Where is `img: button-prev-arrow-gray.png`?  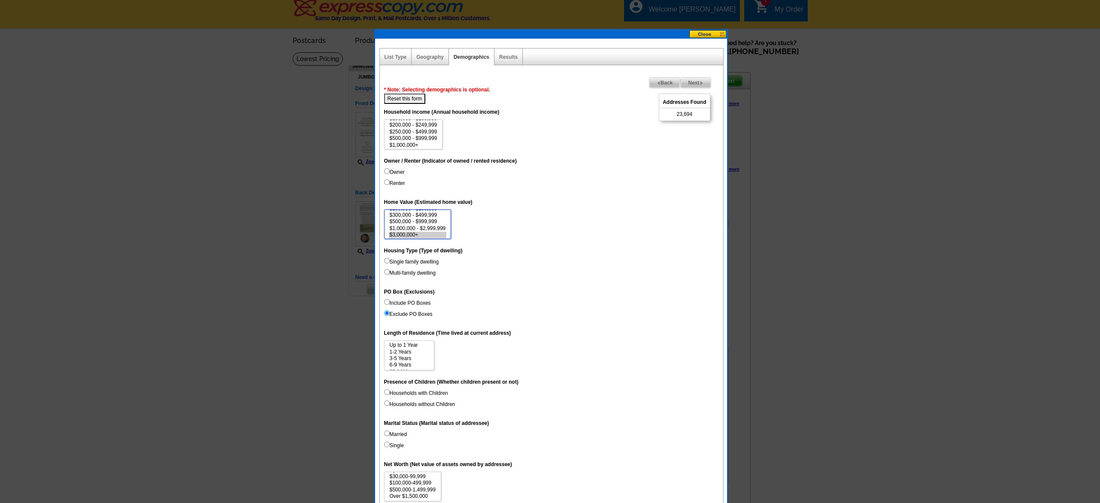
img: button-prev-arrow-gray.png is located at coordinates (659, 83).